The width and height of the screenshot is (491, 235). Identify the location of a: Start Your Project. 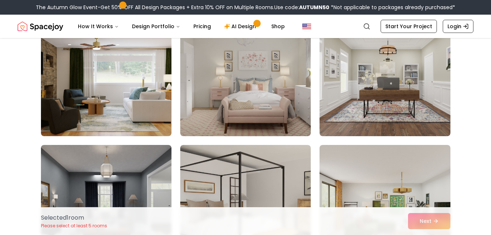
(409, 26).